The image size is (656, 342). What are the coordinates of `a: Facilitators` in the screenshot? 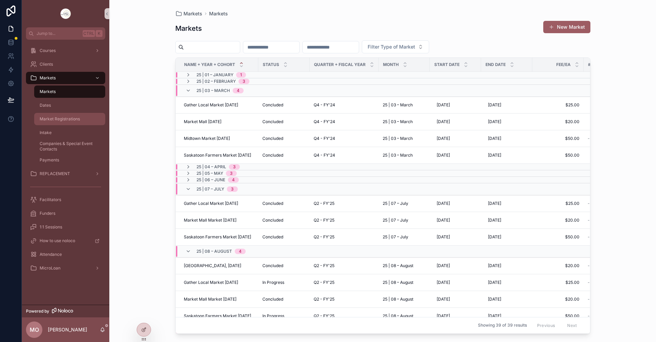 It's located at (66, 200).